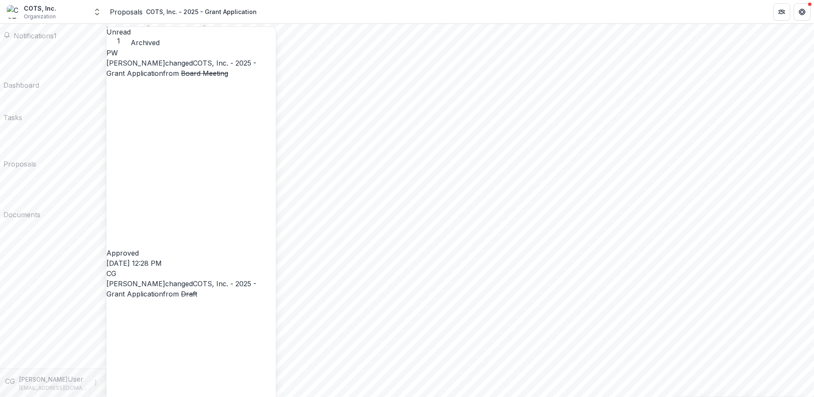  Describe the element at coordinates (22, 196) in the screenshot. I see `a: Documents` at that location.